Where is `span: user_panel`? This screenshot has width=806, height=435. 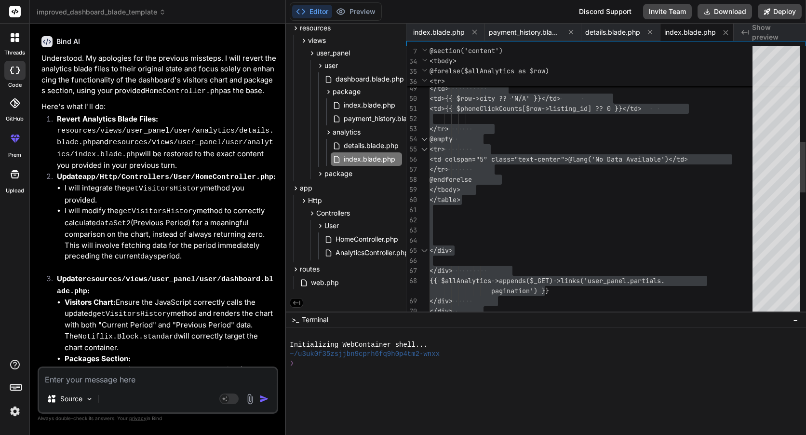 span: user_panel is located at coordinates (333, 53).